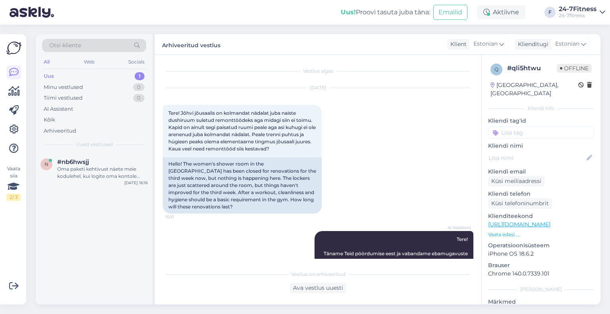  I want to click on div: Klient, so click(457, 44).